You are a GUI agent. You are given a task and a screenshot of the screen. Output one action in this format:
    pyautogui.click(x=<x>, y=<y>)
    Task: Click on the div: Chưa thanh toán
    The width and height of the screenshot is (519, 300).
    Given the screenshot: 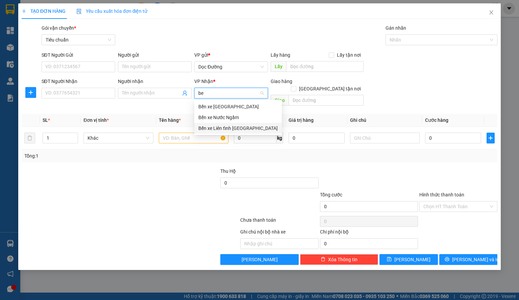 What is the action you would take?
    pyautogui.click(x=279, y=222)
    